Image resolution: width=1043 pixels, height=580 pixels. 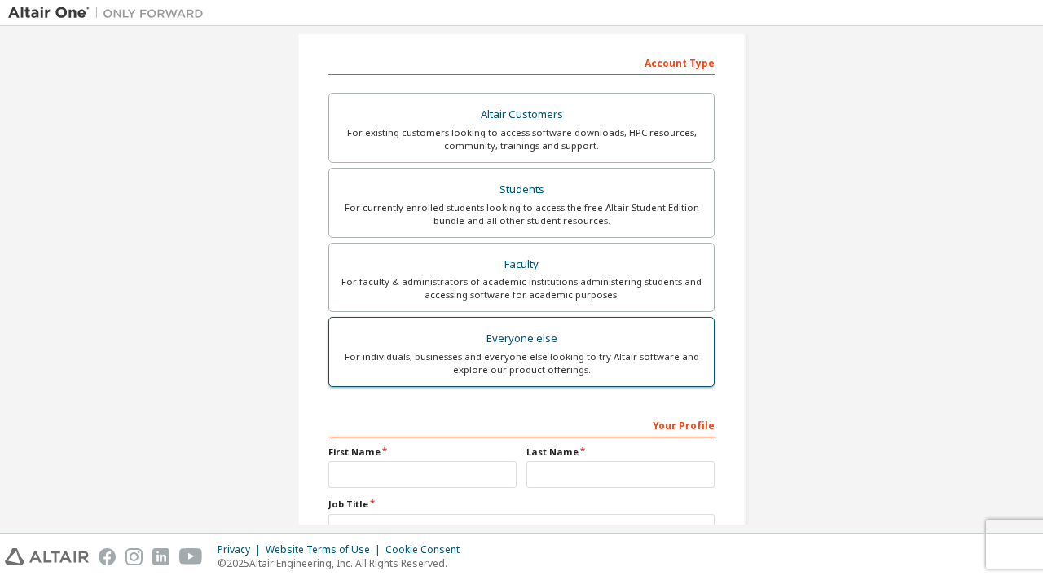 I want to click on img: linkedin.svg, so click(x=160, y=556).